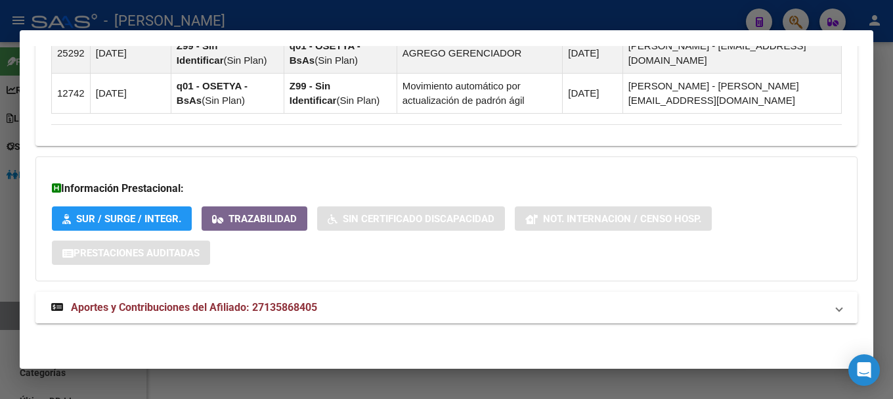  What do you see at coordinates (479, 93) in the screenshot?
I see `td: Movimiento automático por actualización de padrón ágil` at bounding box center [479, 93].